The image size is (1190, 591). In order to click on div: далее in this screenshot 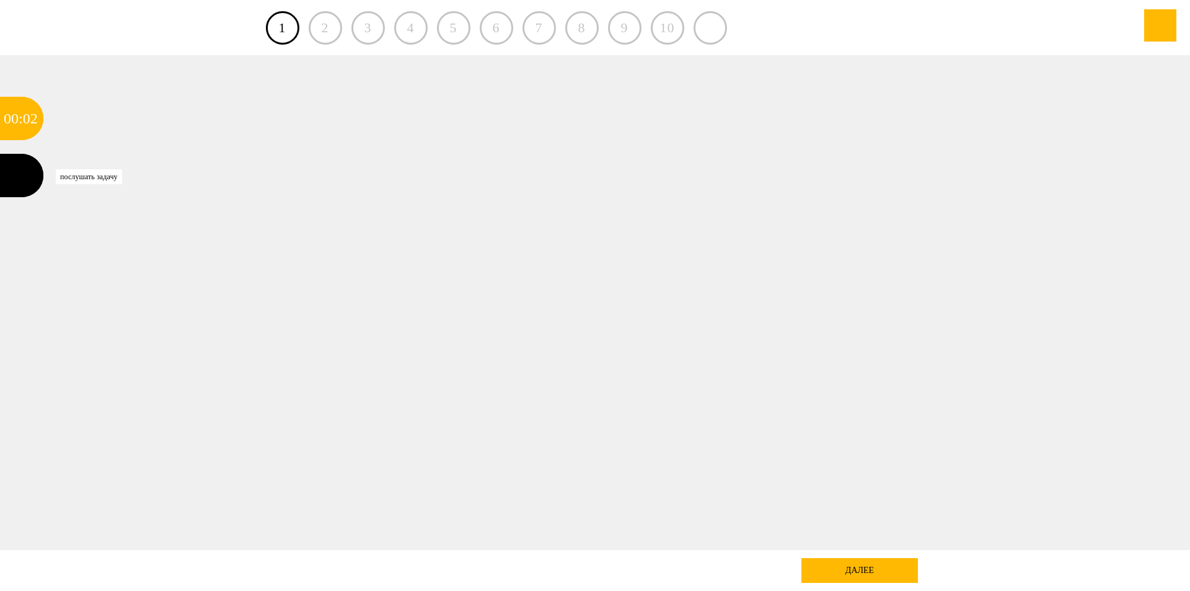, I will do `click(860, 570)`.